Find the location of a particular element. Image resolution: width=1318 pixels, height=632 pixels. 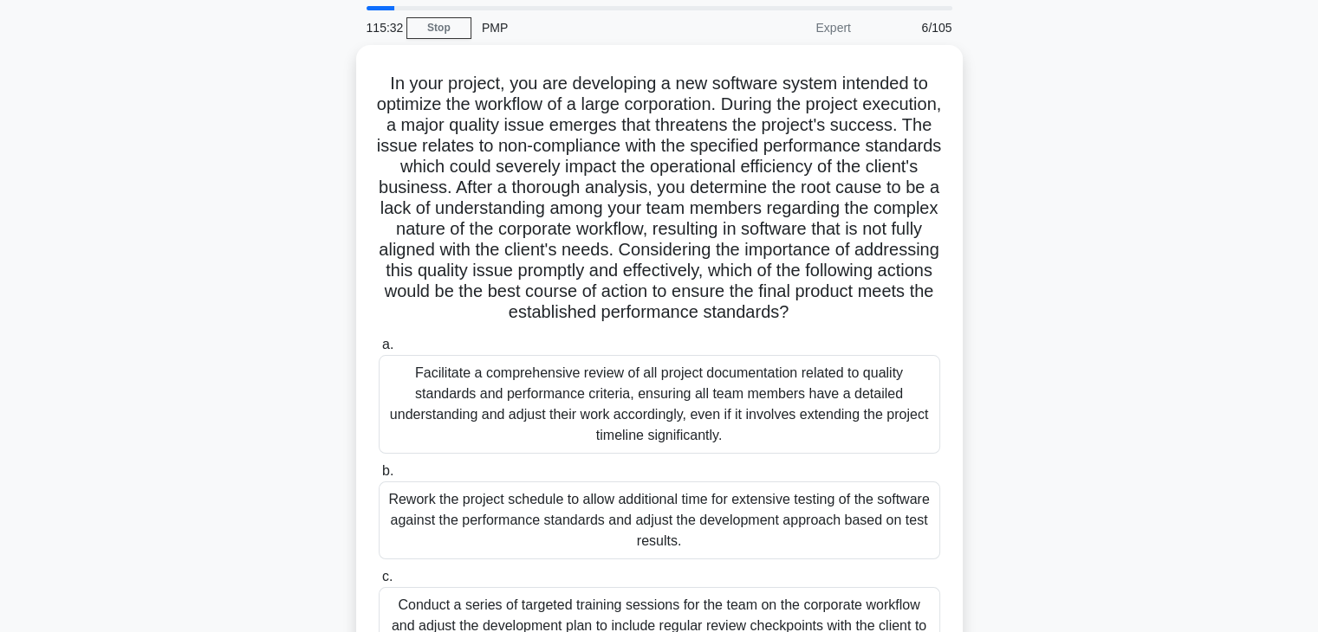

h5: In your project, you are developing a new software system intended to optimize the workflow of a ... is located at coordinates (659, 198).